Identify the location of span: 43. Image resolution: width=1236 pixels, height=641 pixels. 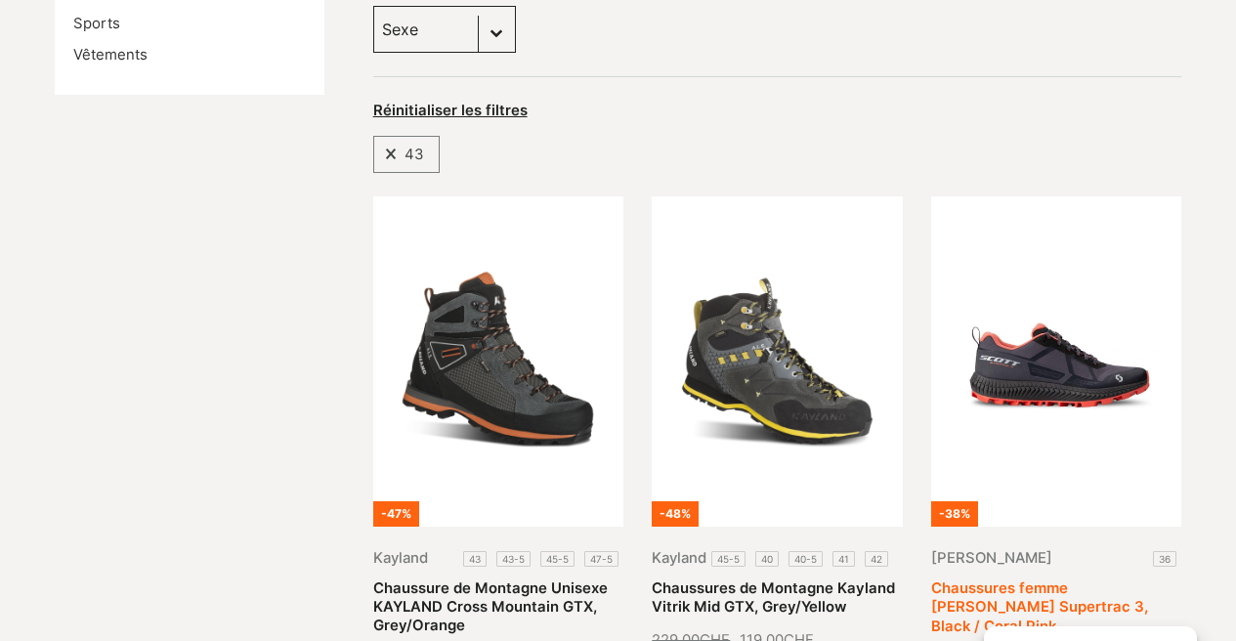
(413, 154).